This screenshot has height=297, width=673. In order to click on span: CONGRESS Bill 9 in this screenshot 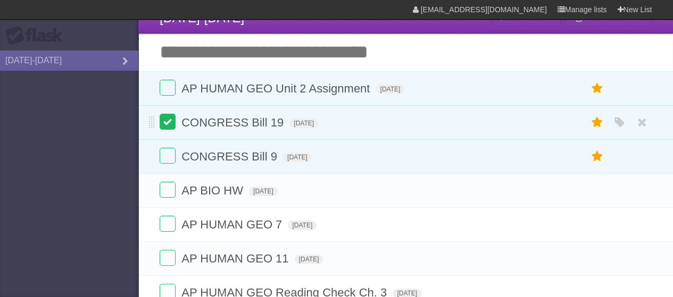, I will do `click(230, 156)`.